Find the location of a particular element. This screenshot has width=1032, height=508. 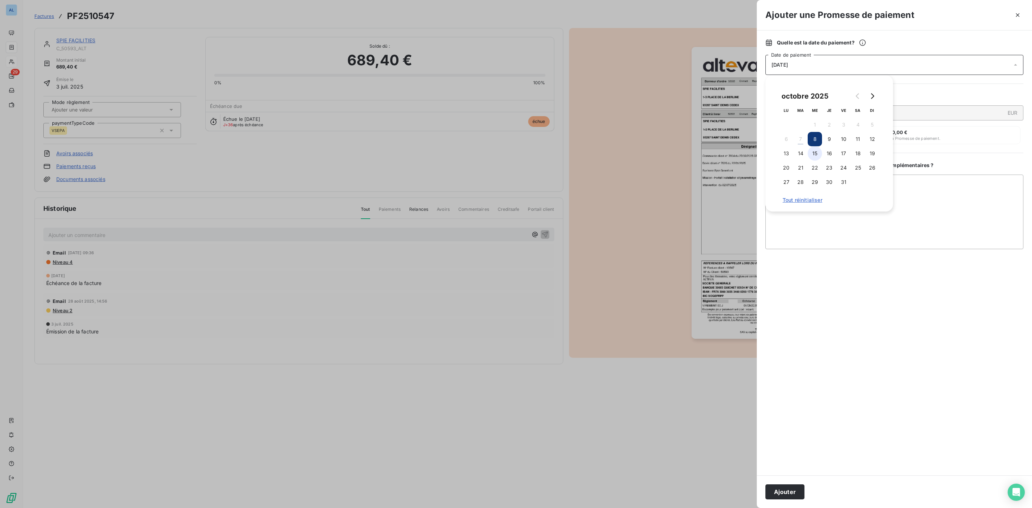

button: 21 is located at coordinates (800, 168).